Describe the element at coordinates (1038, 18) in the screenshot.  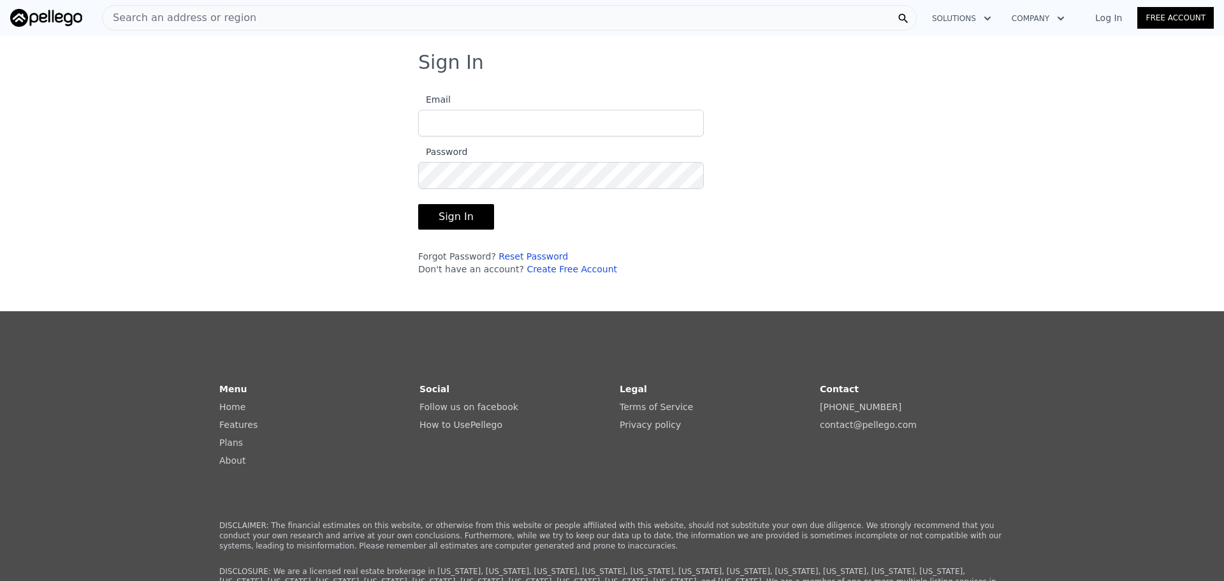
I see `button: Company` at that location.